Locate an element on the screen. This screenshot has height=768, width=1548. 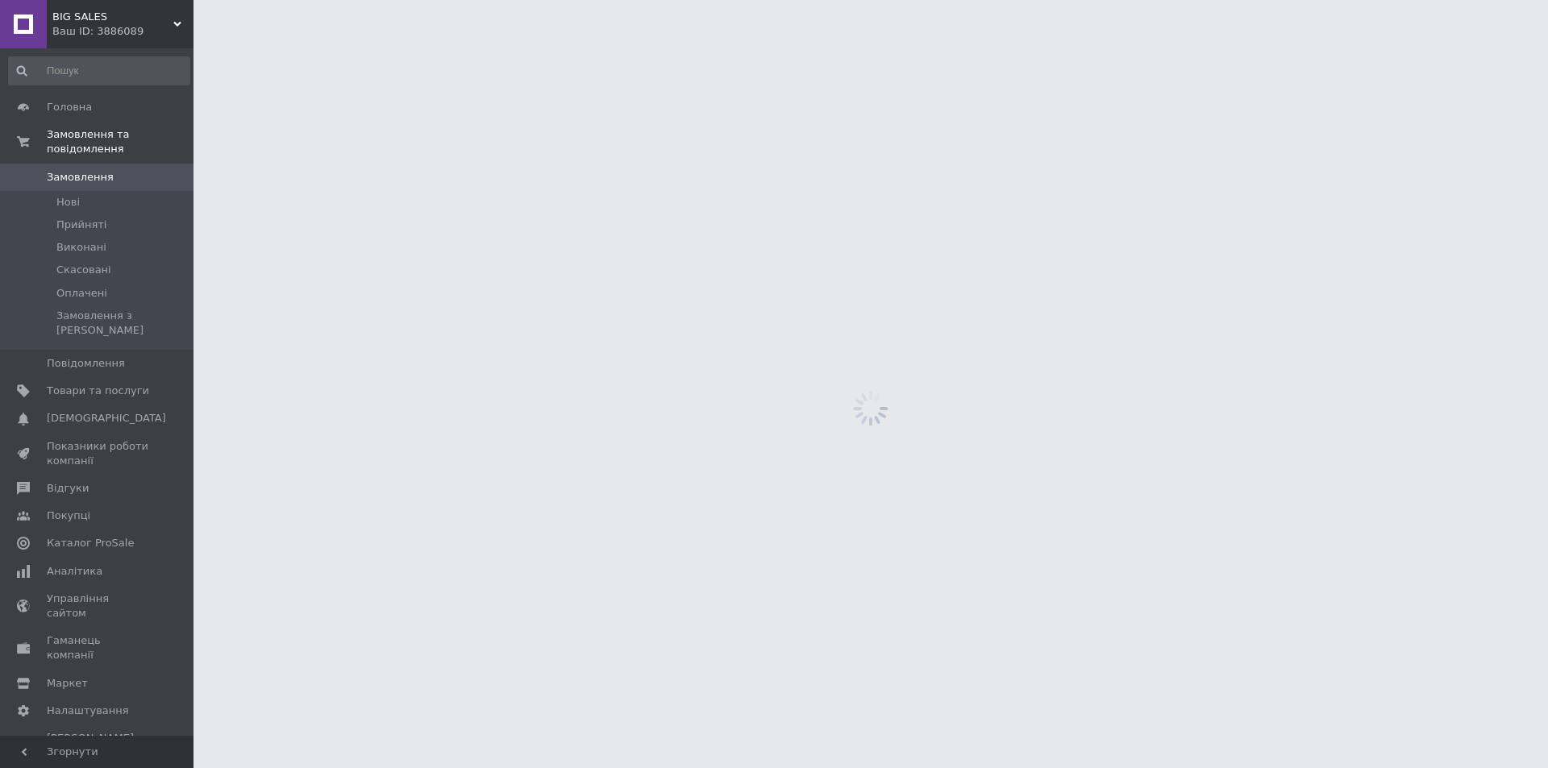
span: Головна is located at coordinates (69, 107).